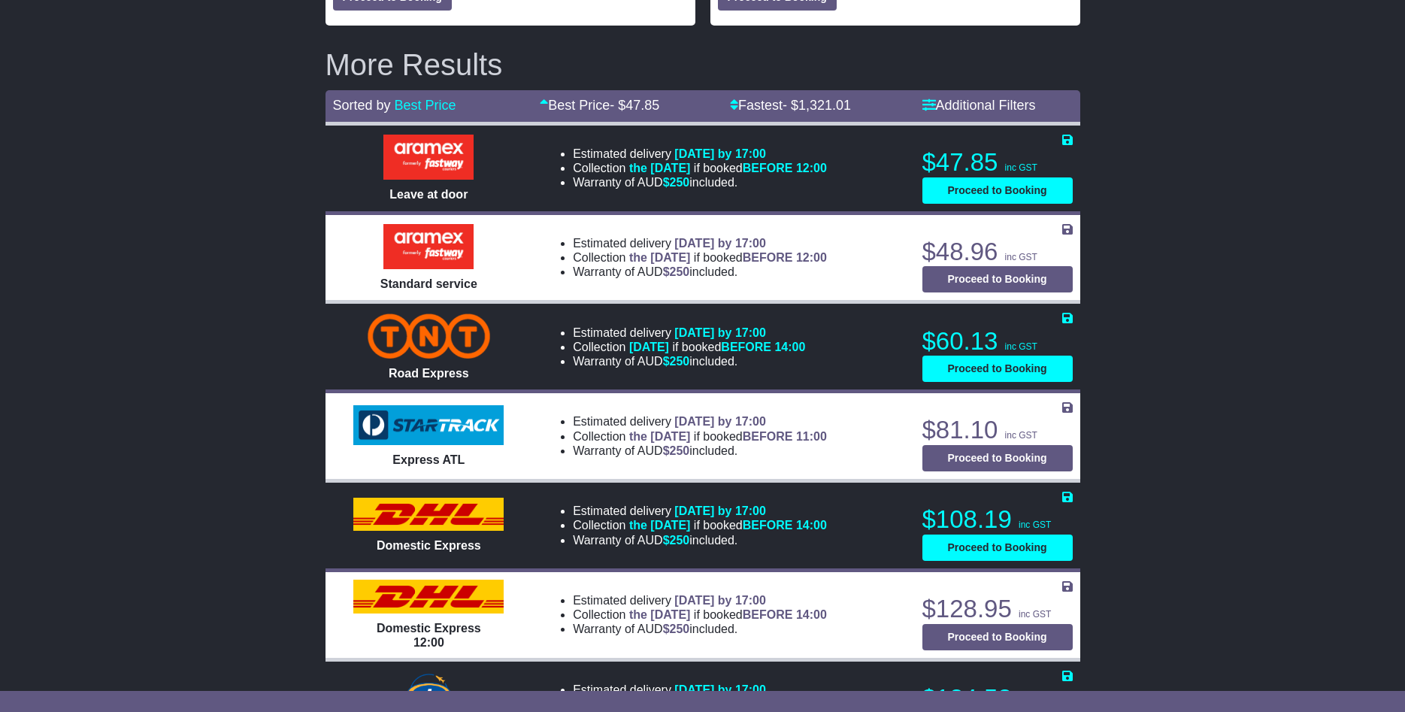 Image resolution: width=1405 pixels, height=712 pixels. I want to click on p: $47.85, so click(998, 162).